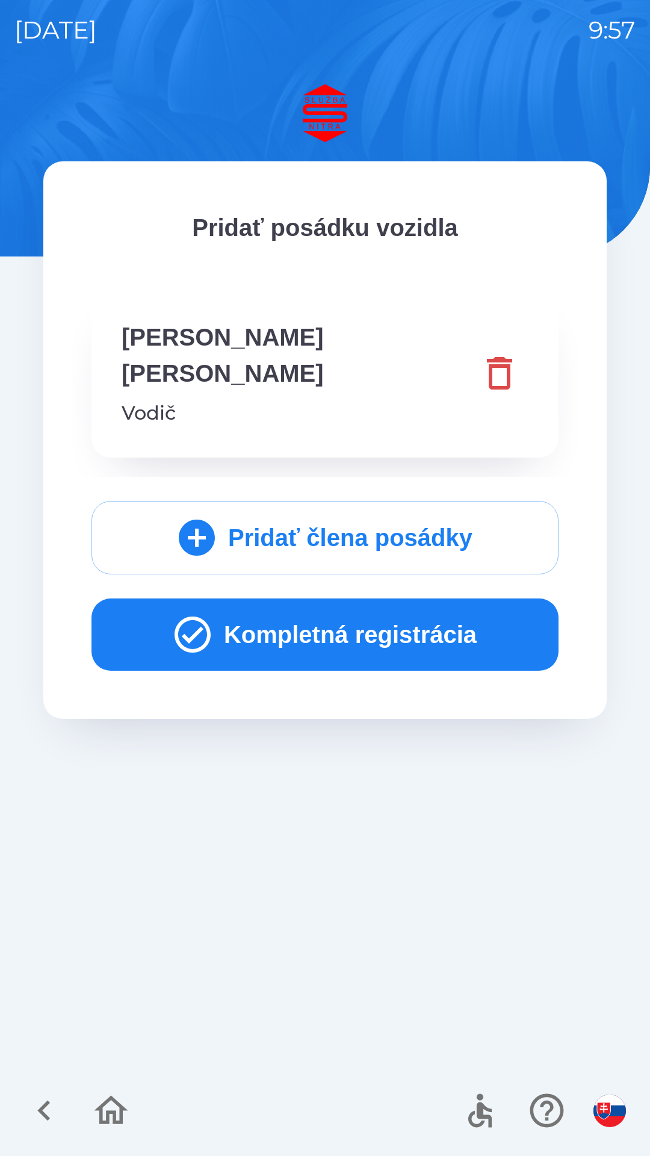  Describe the element at coordinates (325, 113) in the screenshot. I see `img: Logo` at that location.